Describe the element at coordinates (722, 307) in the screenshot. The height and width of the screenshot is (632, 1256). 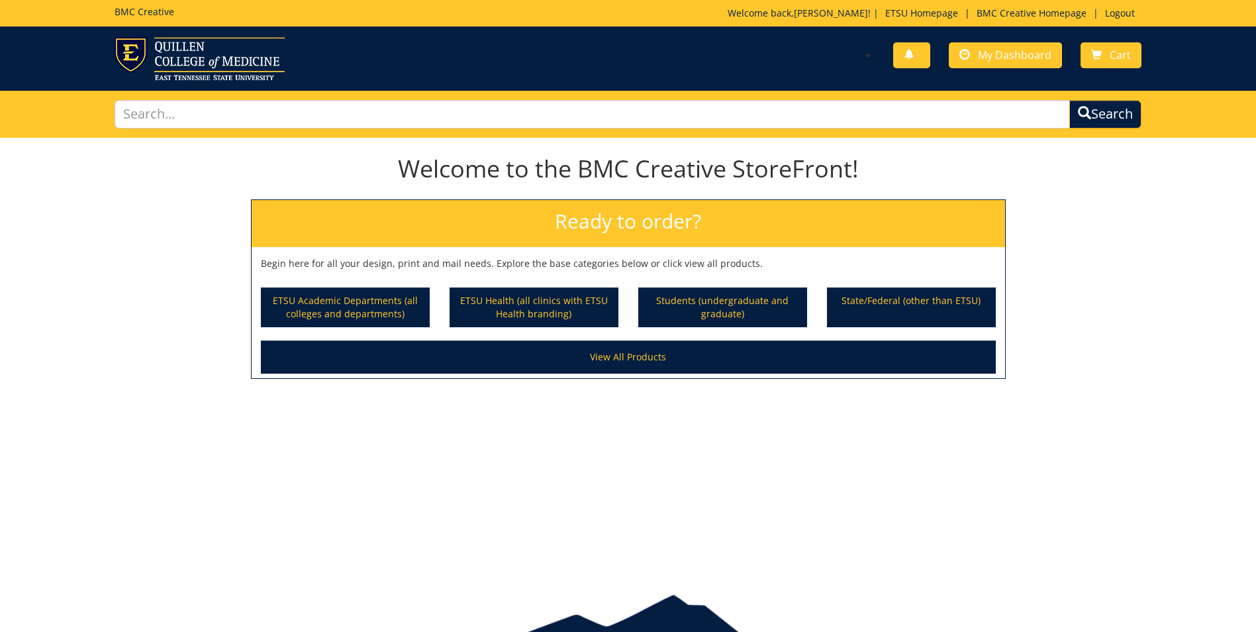
I see `a: Students (undergraduate and graduate)` at that location.